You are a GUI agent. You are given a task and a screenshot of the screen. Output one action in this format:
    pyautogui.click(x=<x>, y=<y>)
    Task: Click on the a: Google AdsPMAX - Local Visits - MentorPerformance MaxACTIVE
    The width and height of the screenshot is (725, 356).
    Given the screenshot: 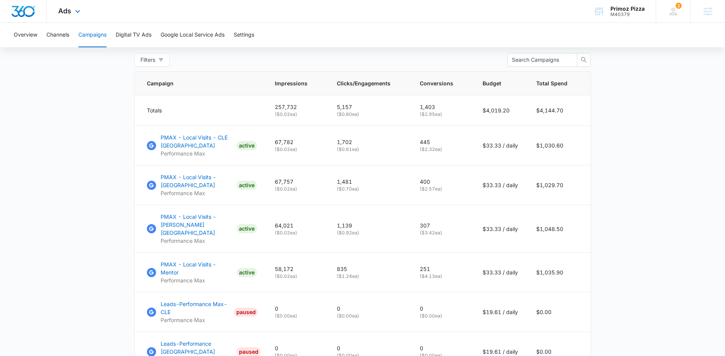 What is the action you would take?
    pyautogui.click(x=202, y=272)
    